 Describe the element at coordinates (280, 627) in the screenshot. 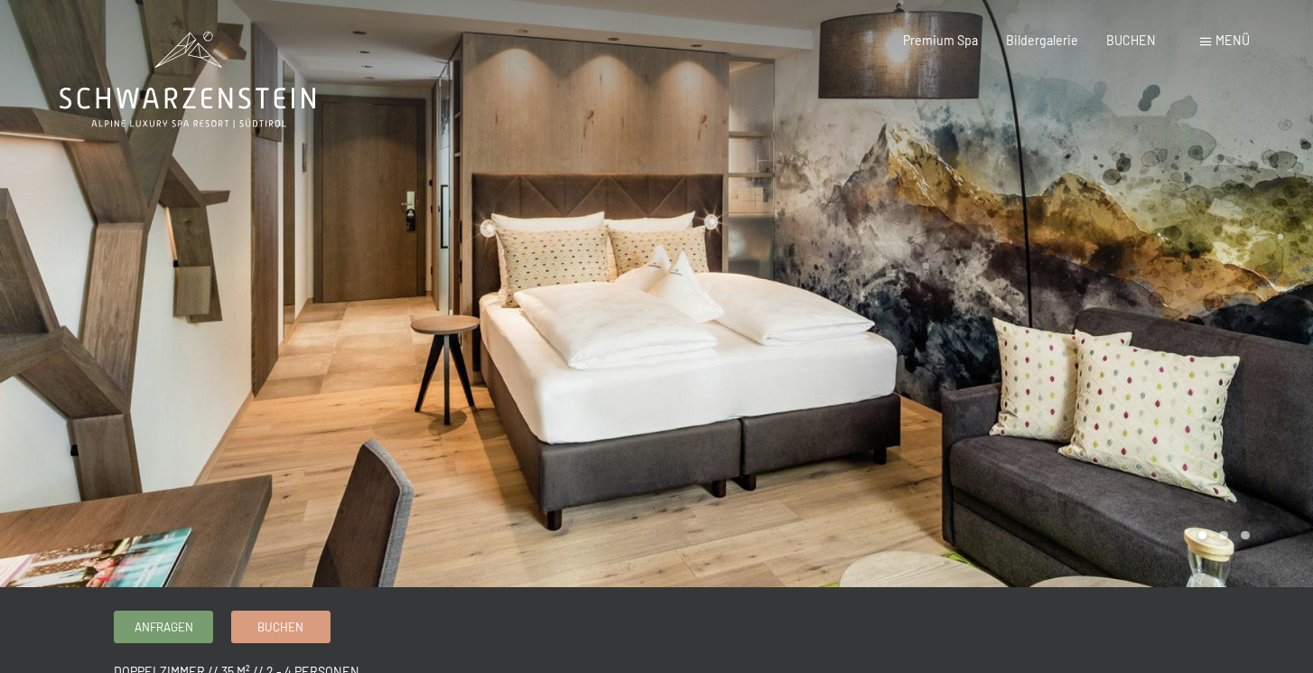

I see `span: Buchen` at that location.